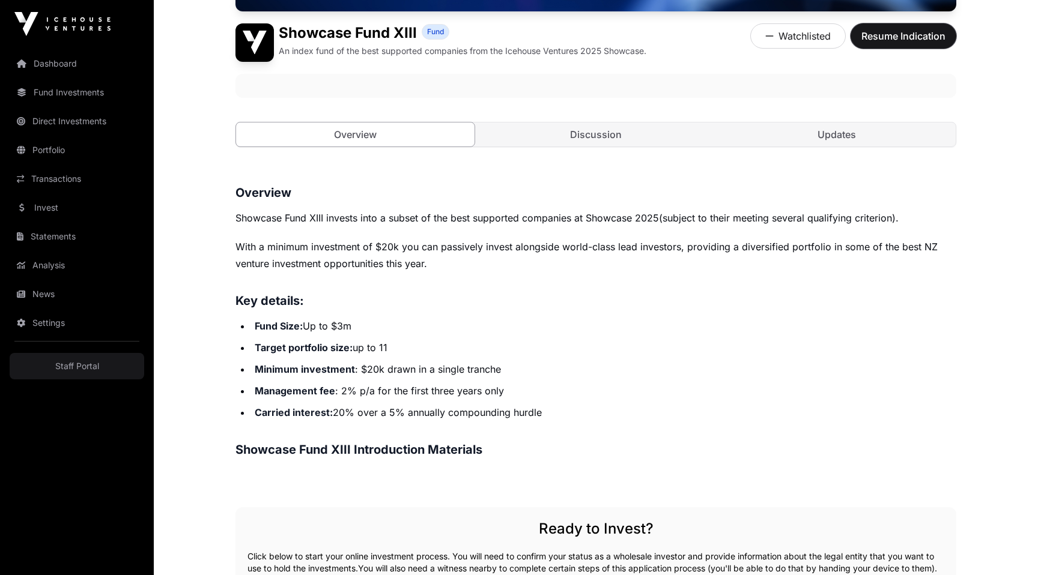  What do you see at coordinates (348, 33) in the screenshot?
I see `h1: Showcase Fund XIII` at bounding box center [348, 33].